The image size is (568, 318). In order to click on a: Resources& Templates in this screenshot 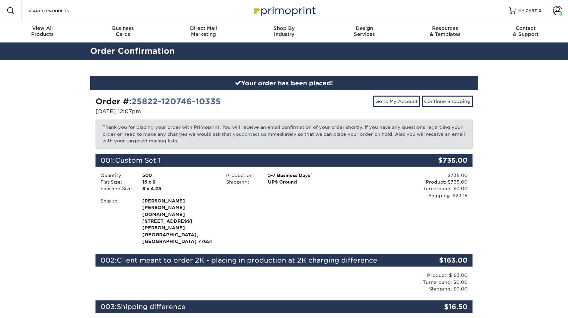, I will do `click(445, 32)`.